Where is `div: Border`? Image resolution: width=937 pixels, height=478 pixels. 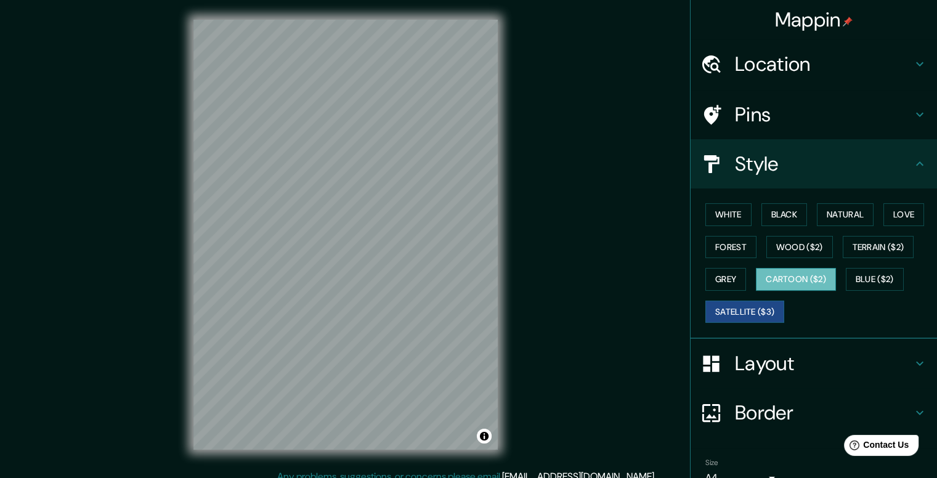
div: Border is located at coordinates (814, 413).